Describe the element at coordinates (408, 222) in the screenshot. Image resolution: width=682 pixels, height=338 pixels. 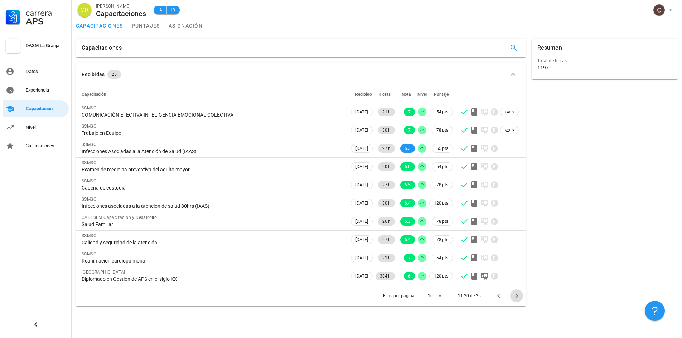
I see `span: 6.3` at that location.